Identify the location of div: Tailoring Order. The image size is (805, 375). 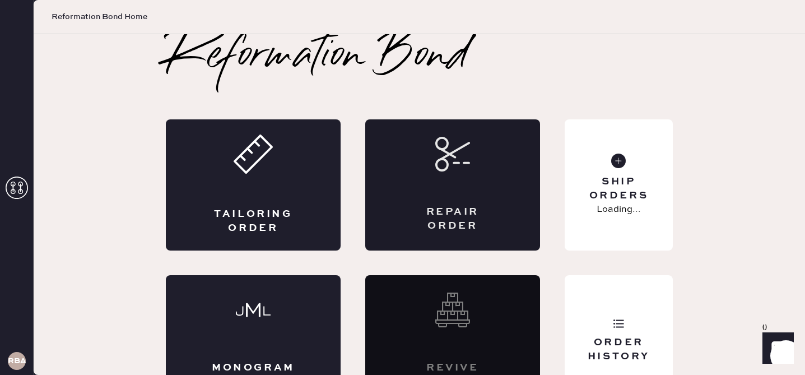
(253, 221).